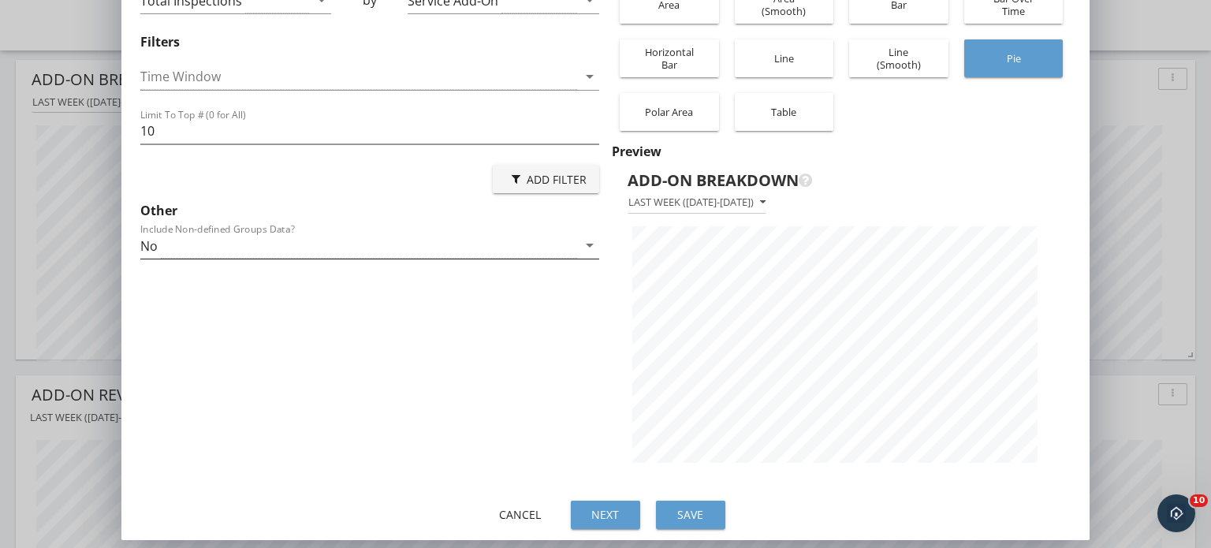  I want to click on button: Next, so click(605, 515).